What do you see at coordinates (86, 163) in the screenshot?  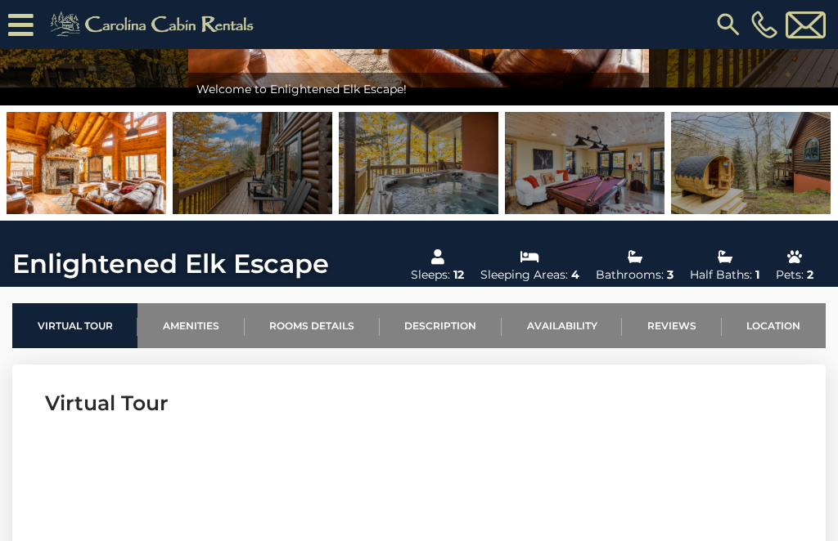 I see `img: 164433091` at bounding box center [86, 163].